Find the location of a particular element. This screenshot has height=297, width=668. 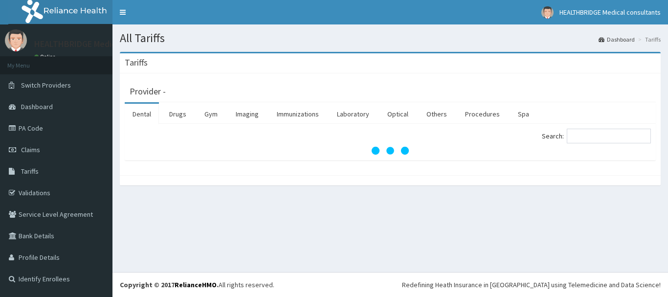

span: Claims is located at coordinates (30, 150).